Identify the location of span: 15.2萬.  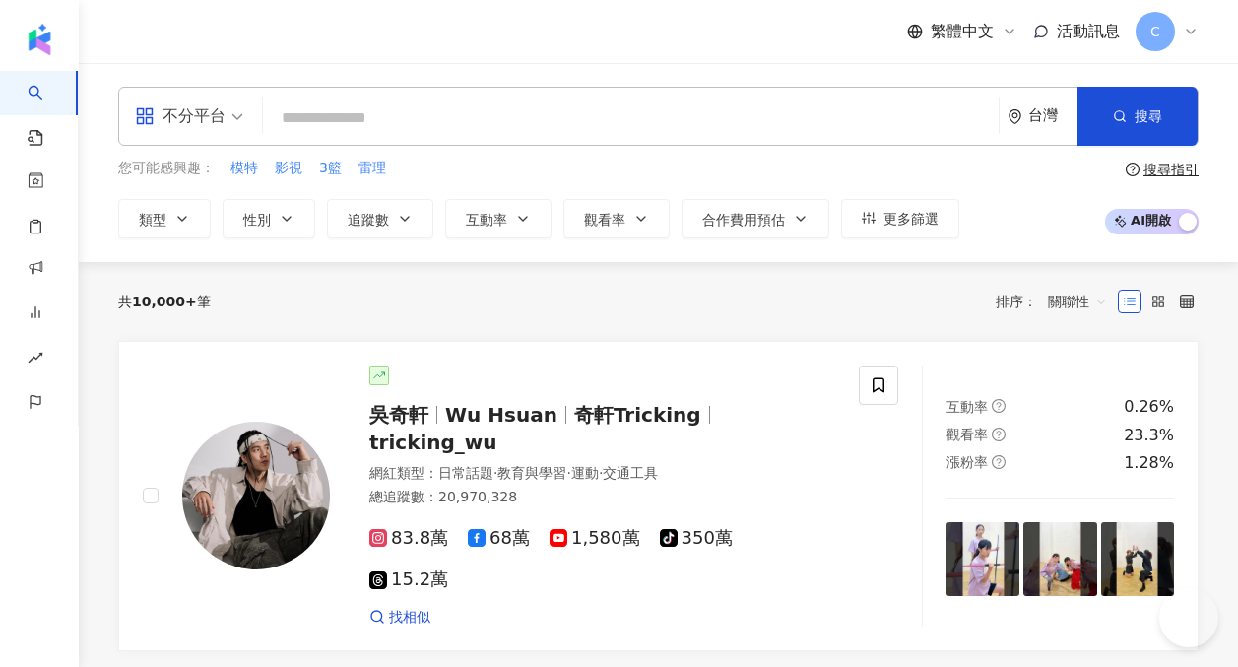
(409, 579).